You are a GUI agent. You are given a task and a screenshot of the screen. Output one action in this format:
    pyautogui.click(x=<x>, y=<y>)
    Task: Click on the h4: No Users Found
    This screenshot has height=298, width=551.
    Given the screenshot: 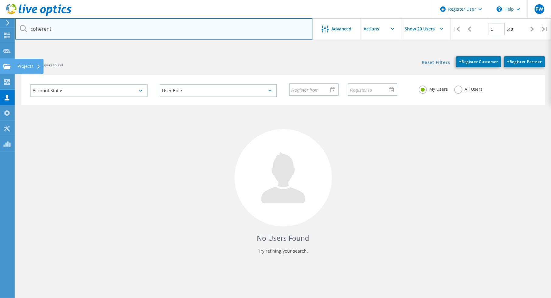 What is the action you would take?
    pyautogui.click(x=283, y=238)
    